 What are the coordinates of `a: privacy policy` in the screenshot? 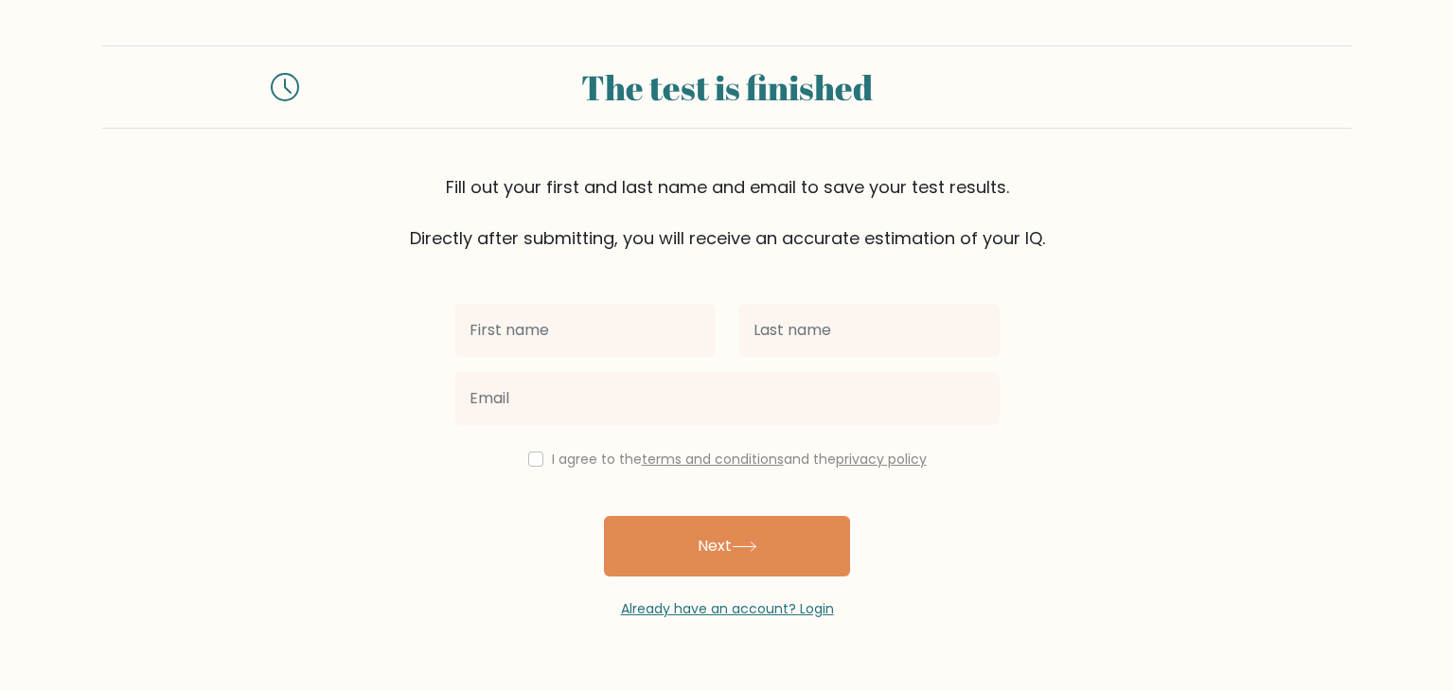 It's located at (882, 459).